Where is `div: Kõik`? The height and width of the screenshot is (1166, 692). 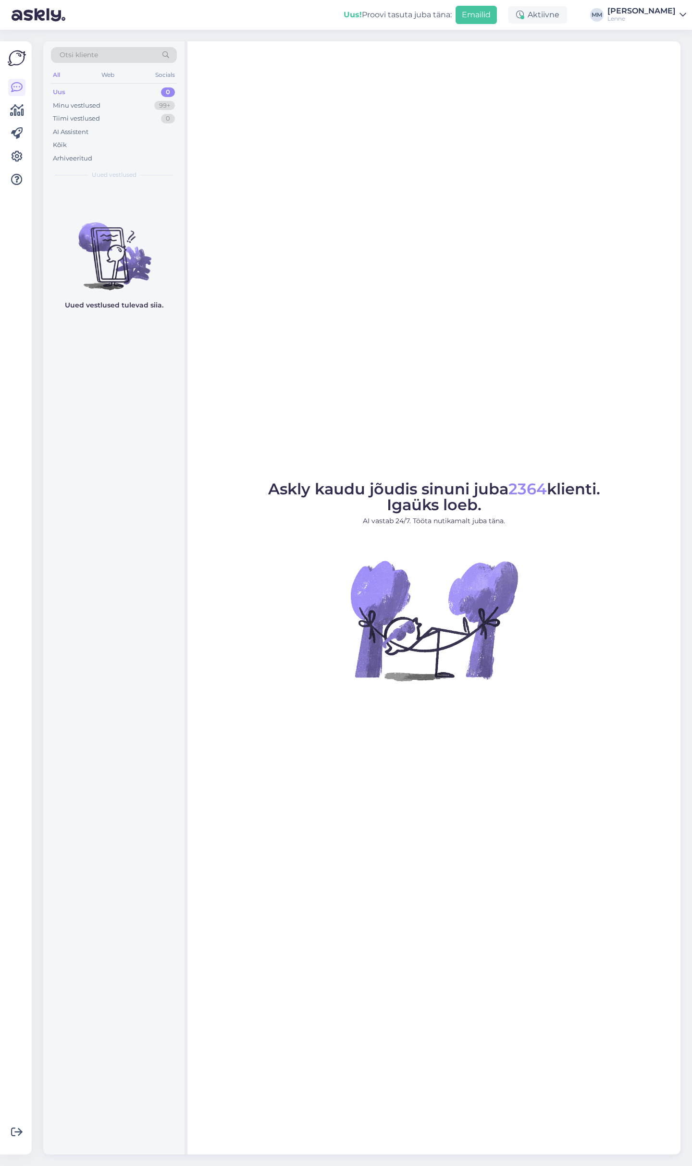
div: Kõik is located at coordinates (60, 145).